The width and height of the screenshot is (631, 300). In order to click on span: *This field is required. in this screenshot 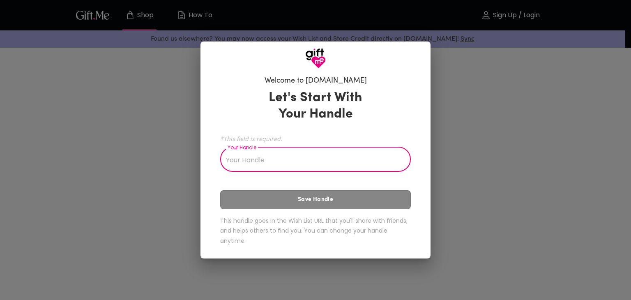, I will do `click(316, 139)`.